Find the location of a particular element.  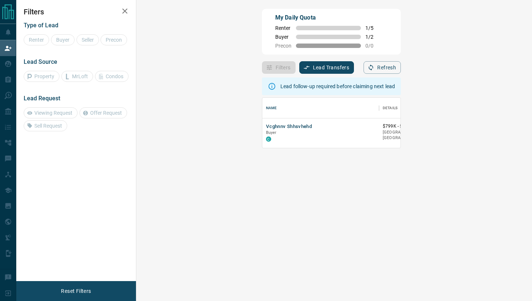

div: Lead follow-up required before claiming next lead is located at coordinates (338, 86).